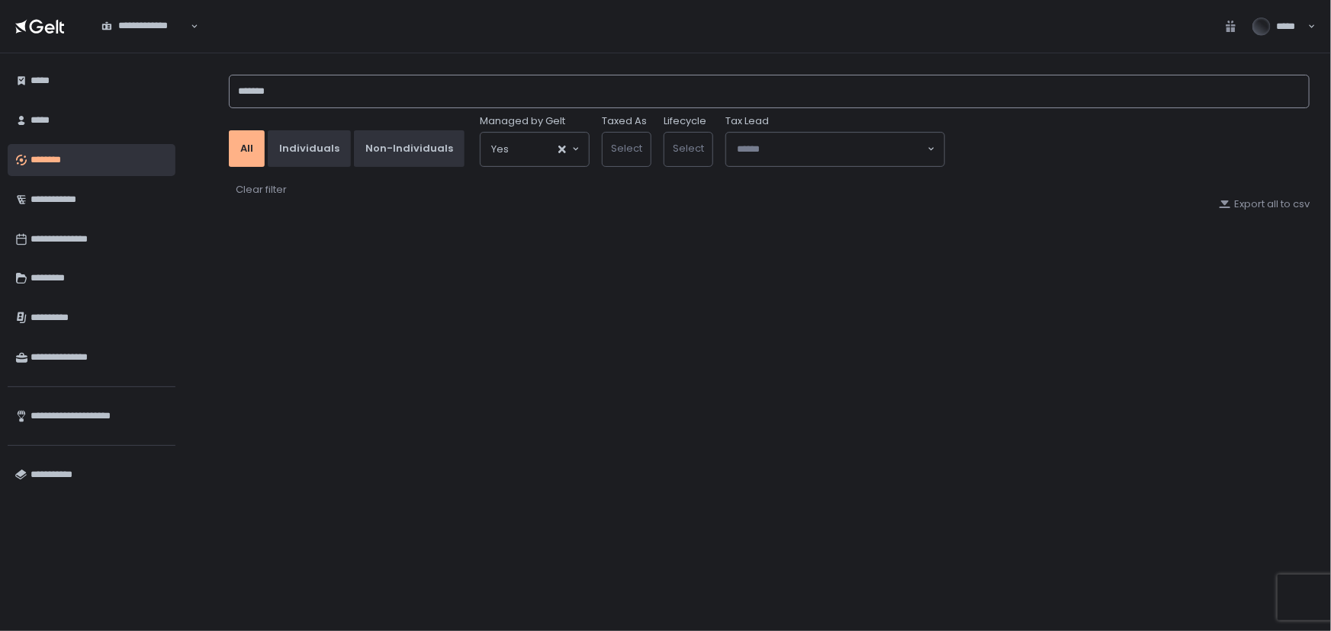 The width and height of the screenshot is (1331, 631). Describe the element at coordinates (409, 149) in the screenshot. I see `button: Non-Individuals` at that location.